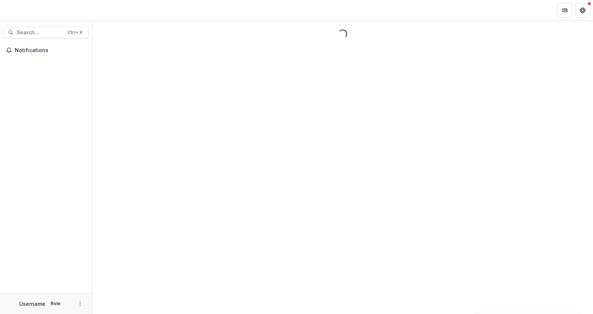 The height and width of the screenshot is (314, 593). I want to click on button: Get Help, so click(583, 10).